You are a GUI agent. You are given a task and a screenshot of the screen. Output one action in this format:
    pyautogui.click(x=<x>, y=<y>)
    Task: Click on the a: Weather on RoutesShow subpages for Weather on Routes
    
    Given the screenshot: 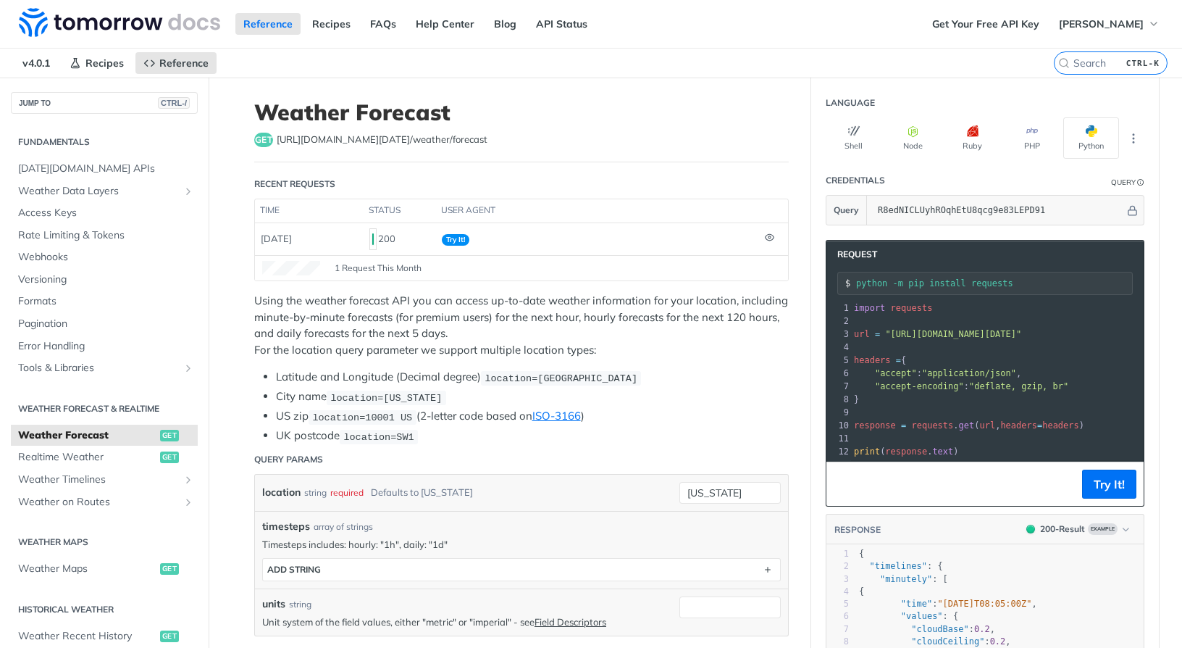 What is the action you would take?
    pyautogui.click(x=104, y=502)
    